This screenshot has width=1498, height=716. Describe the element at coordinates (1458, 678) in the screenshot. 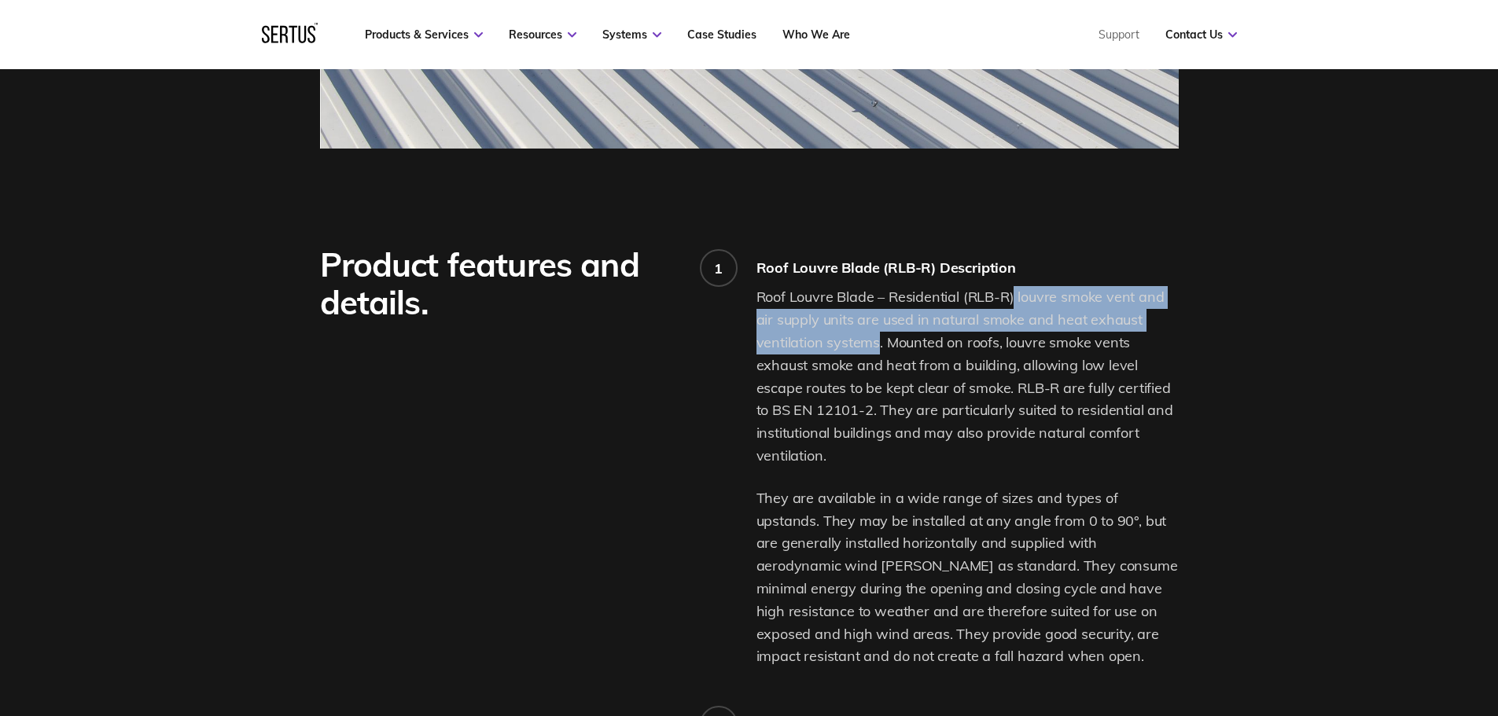

I see `div: Chat Widget` at that location.